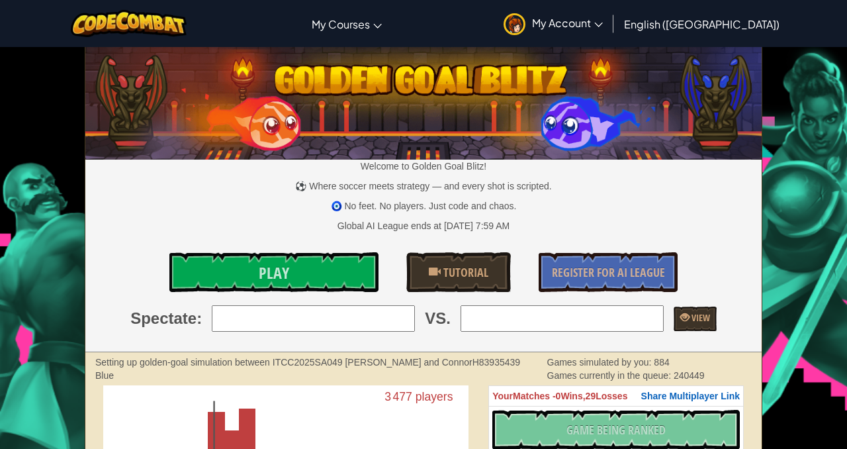  Describe the element at coordinates (424, 186) in the screenshot. I see `p: ⚽ Where soccer meets strategy — and every shot is scripted.` at that location.